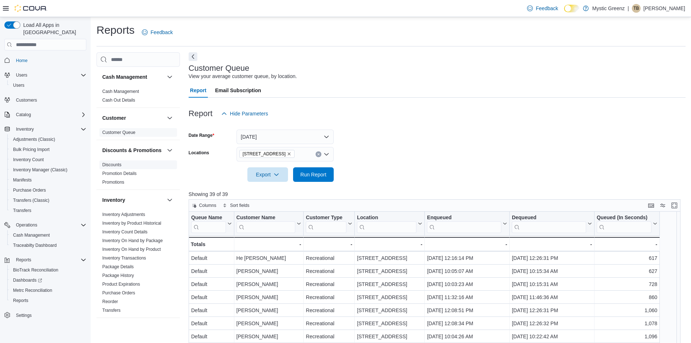 This screenshot has width=691, height=343. I want to click on span: Inventory, so click(50, 129).